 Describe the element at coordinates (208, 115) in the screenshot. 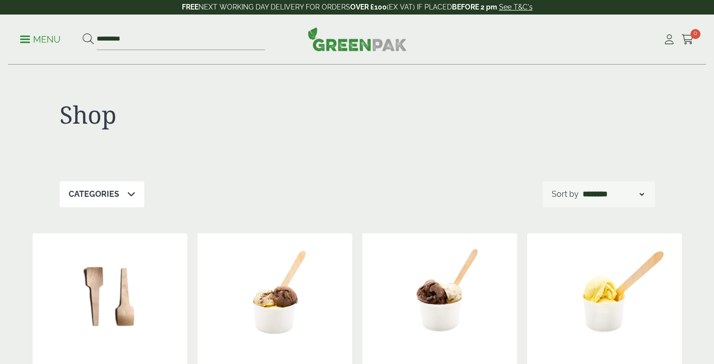

I see `h1: Shop` at that location.